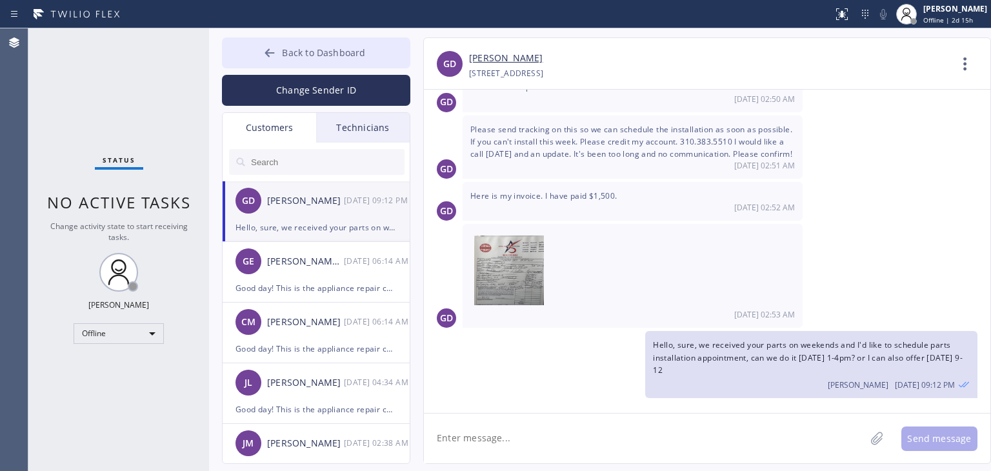 This screenshot has height=471, width=991. I want to click on button: Send message, so click(940, 439).